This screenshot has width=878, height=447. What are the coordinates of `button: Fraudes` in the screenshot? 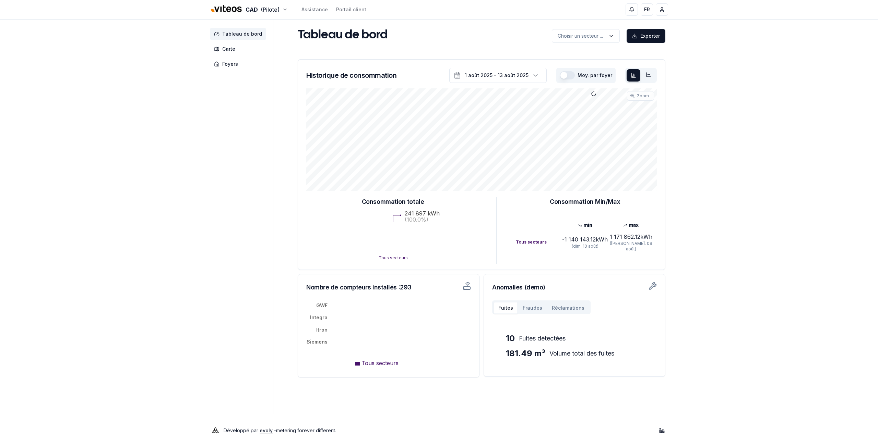 It's located at (532, 308).